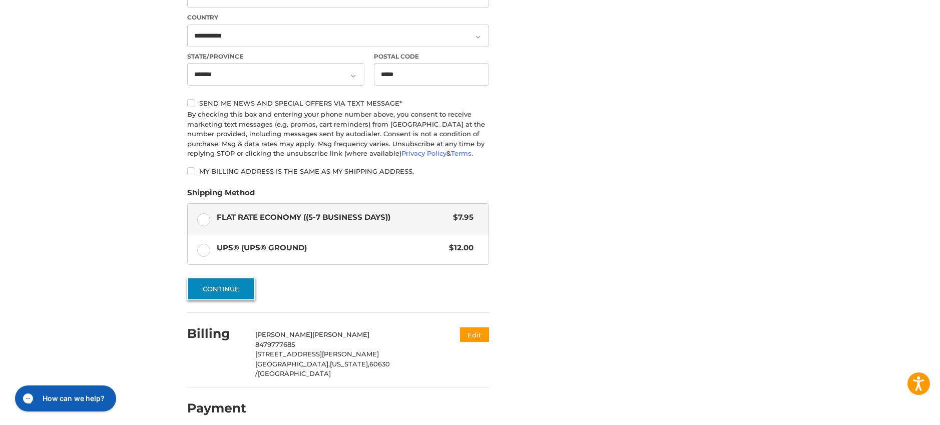 Image resolution: width=940 pixels, height=425 pixels. I want to click on h2: How can we help?, so click(64, 17).